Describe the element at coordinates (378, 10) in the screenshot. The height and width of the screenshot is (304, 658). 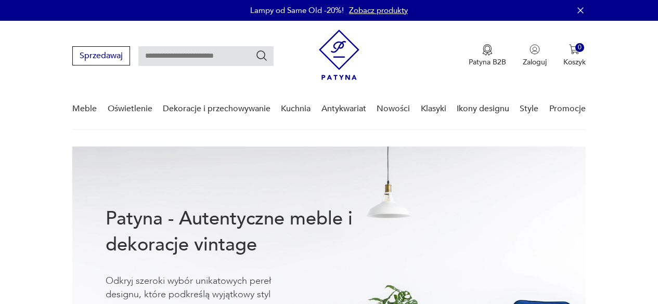
I see `a: Zobacz produkty` at that location.